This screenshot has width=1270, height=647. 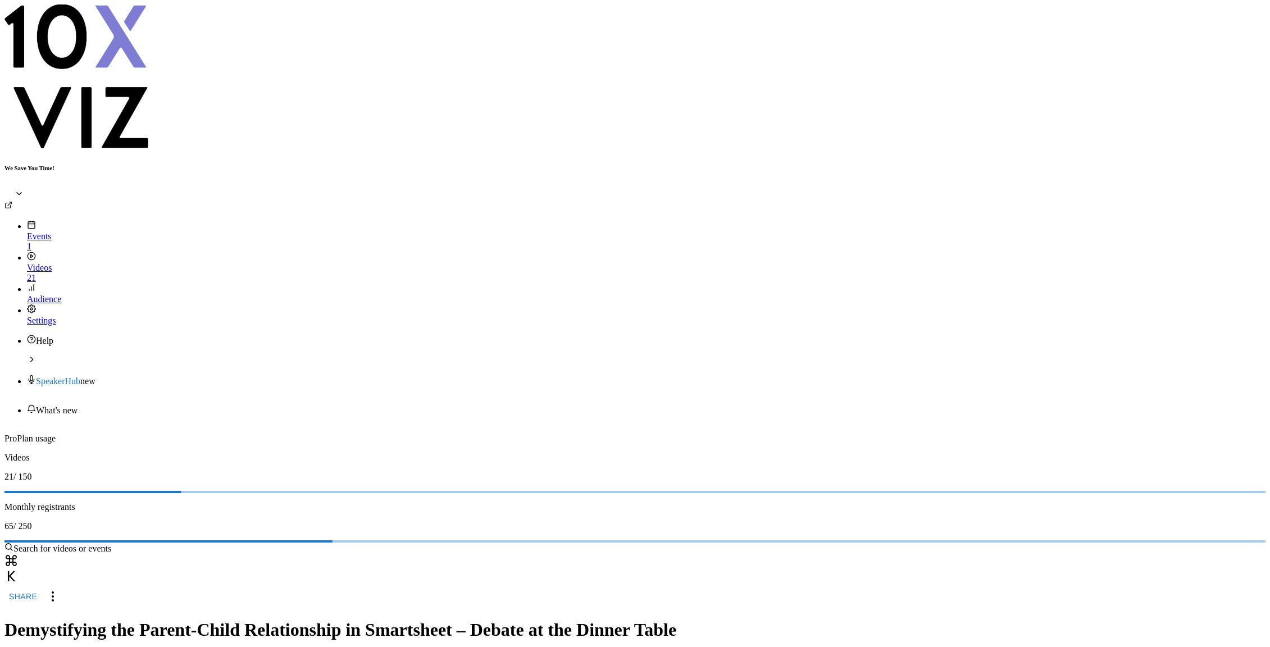 I want to click on button: Share, so click(x=23, y=596).